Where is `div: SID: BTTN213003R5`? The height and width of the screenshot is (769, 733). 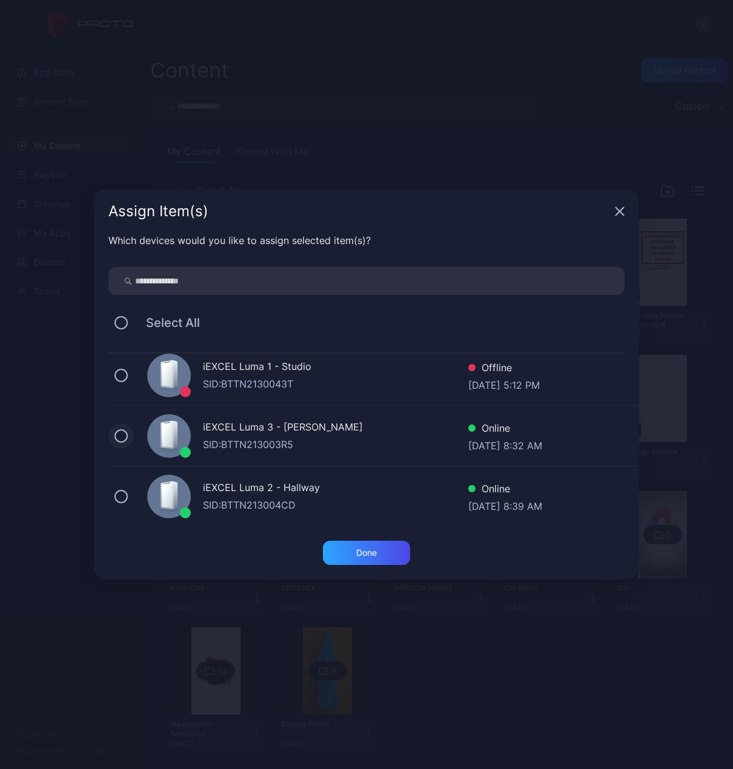
div: SID: BTTN213003R5 is located at coordinates (335, 444).